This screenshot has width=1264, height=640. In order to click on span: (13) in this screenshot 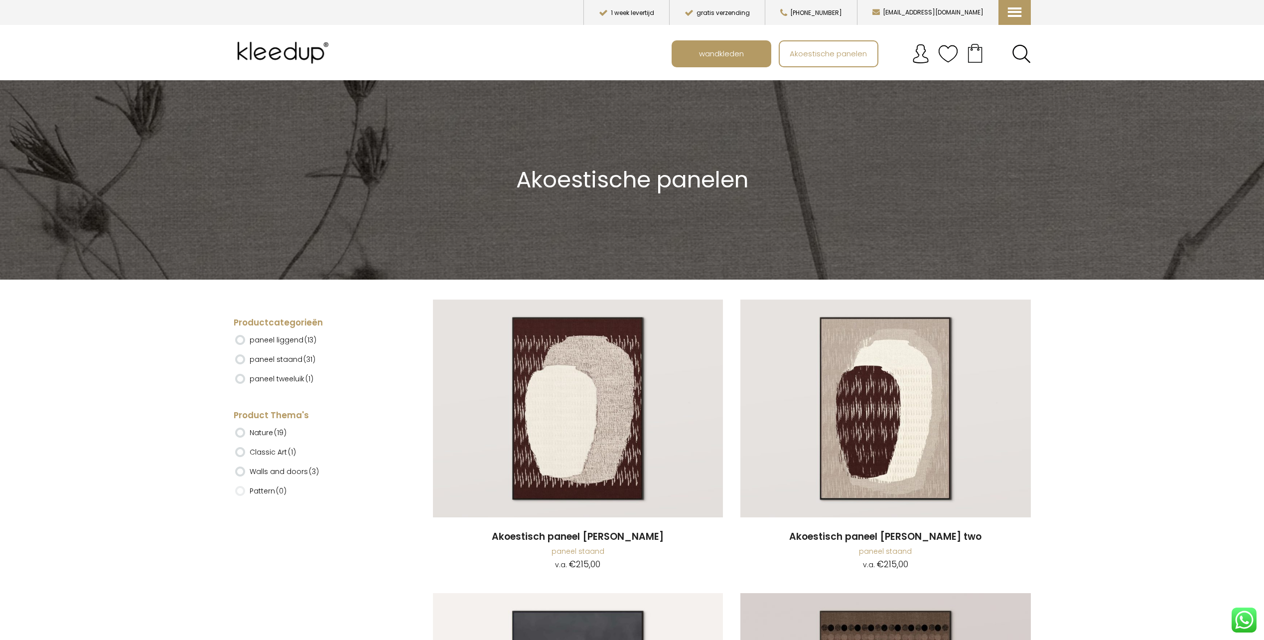, I will do `click(310, 340)`.